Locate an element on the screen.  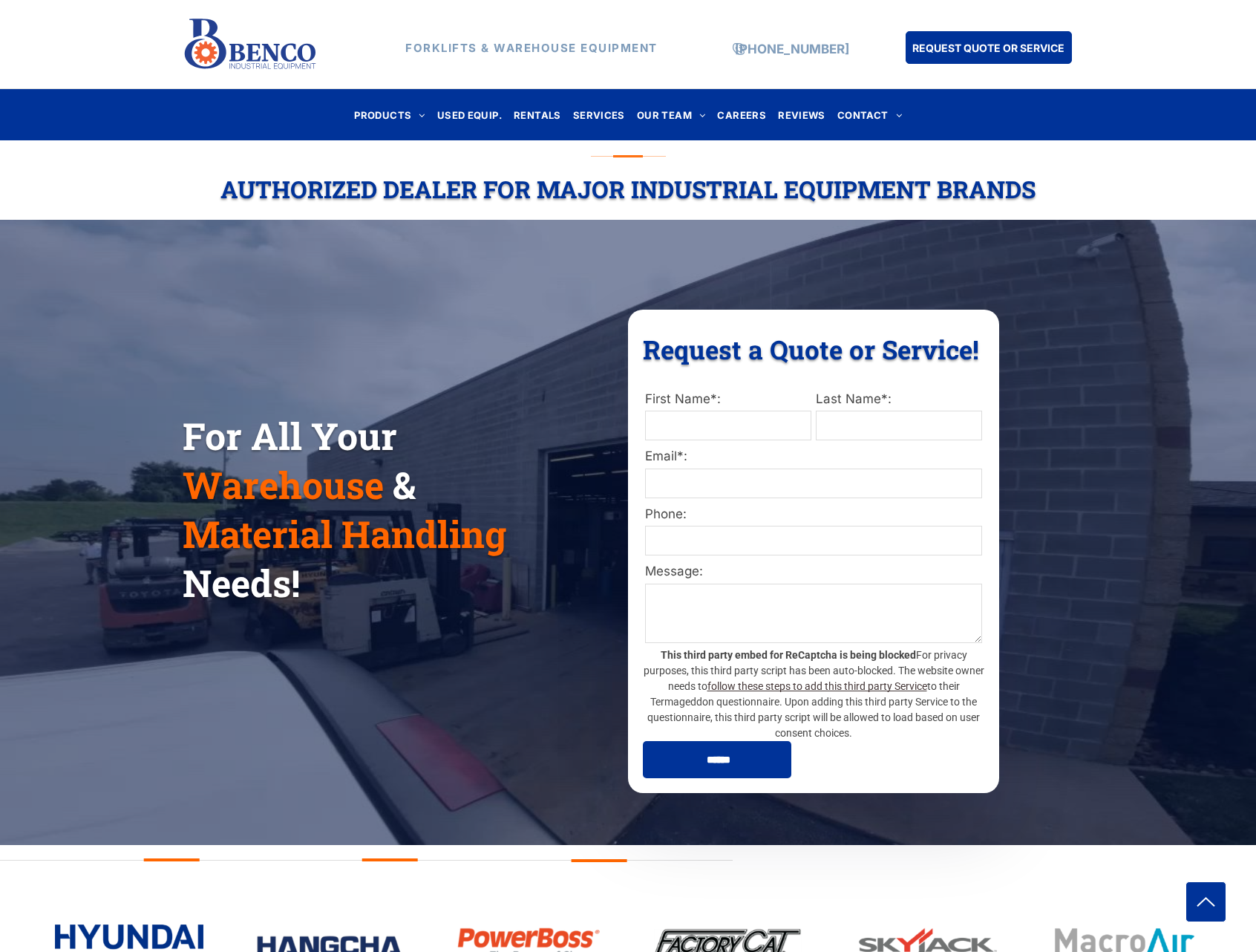
a: REVIEWS is located at coordinates (802, 114).